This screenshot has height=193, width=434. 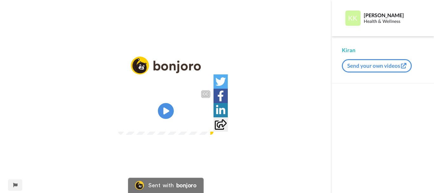 I want to click on div: Health & Wellness, so click(x=394, y=21).